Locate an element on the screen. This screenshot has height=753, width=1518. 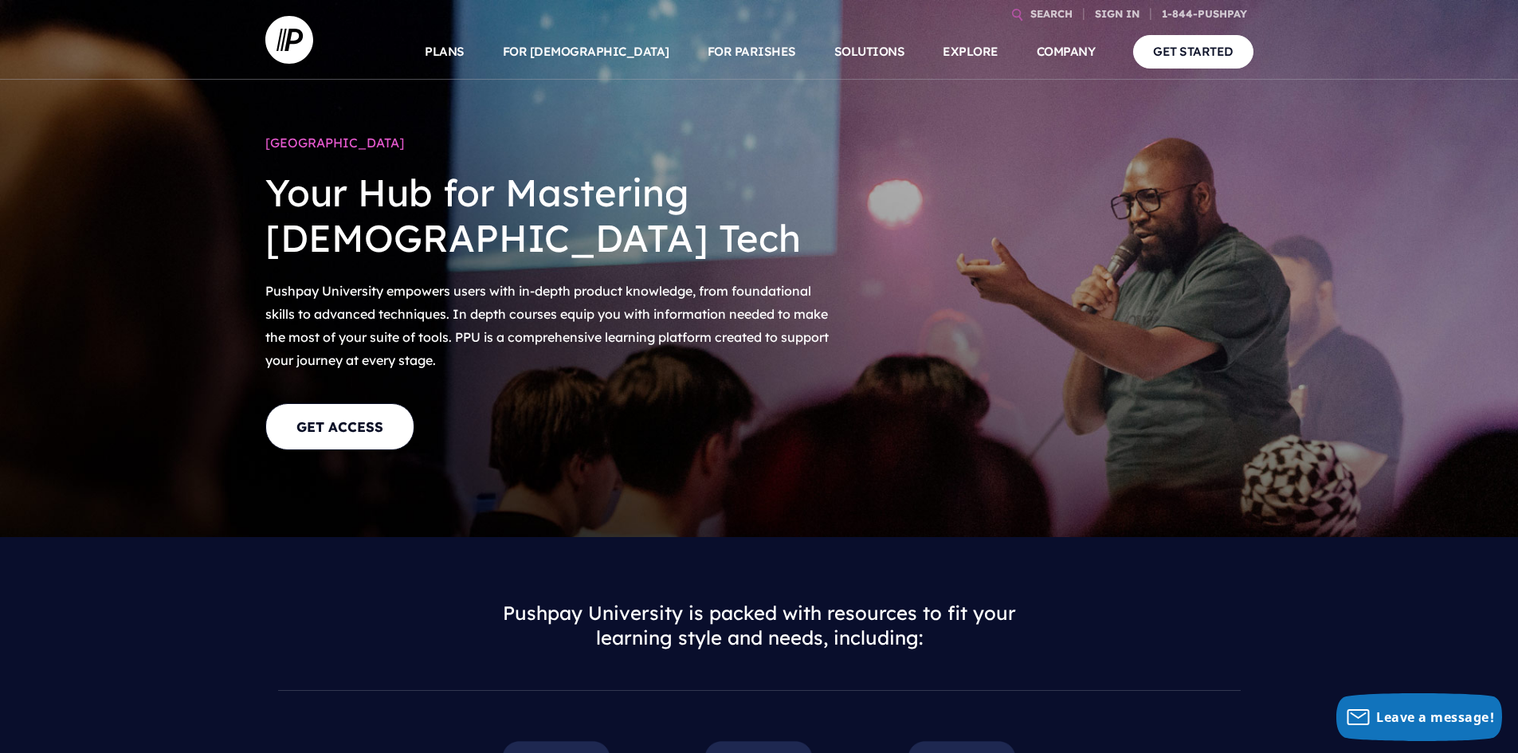
a: COMPANY is located at coordinates (1066, 52).